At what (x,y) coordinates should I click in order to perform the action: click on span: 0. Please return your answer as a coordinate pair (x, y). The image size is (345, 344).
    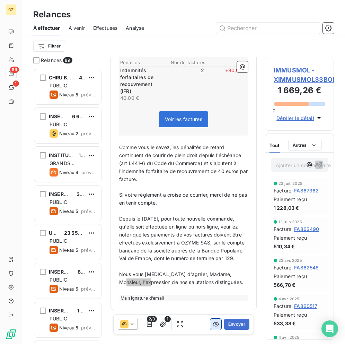
    Looking at the image, I should click on (274, 110).